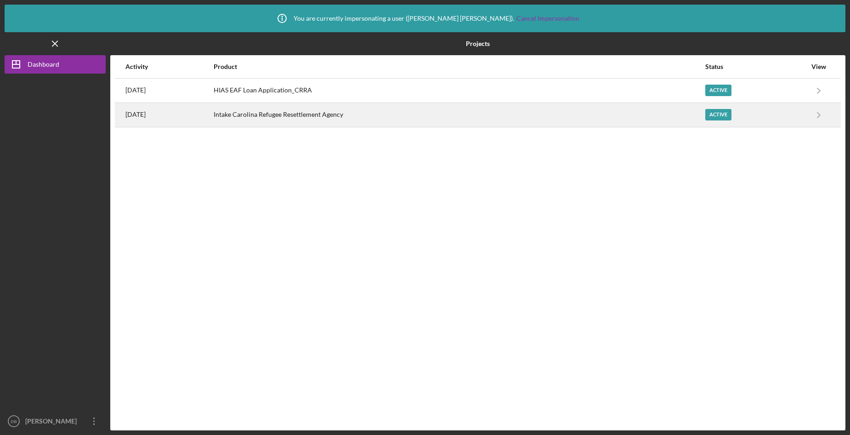 This screenshot has width=850, height=435. I want to click on text: DB, so click(13, 421).